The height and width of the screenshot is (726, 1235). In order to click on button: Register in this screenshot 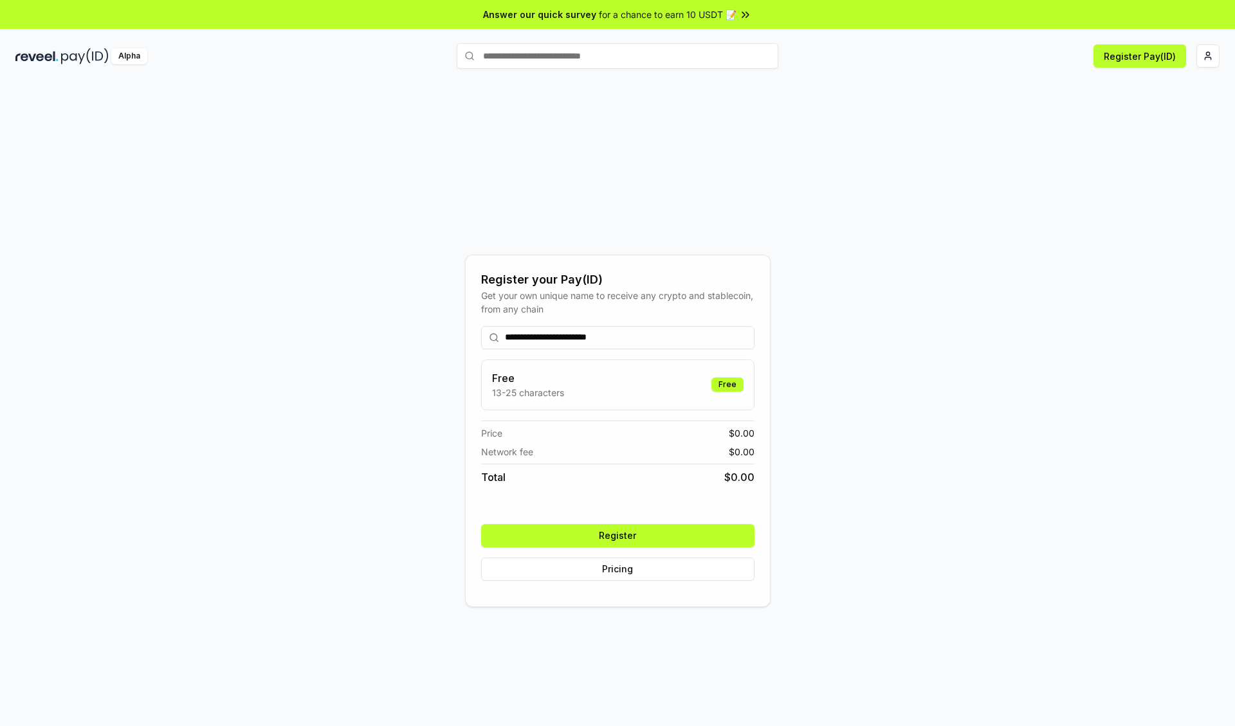, I will do `click(617, 536)`.